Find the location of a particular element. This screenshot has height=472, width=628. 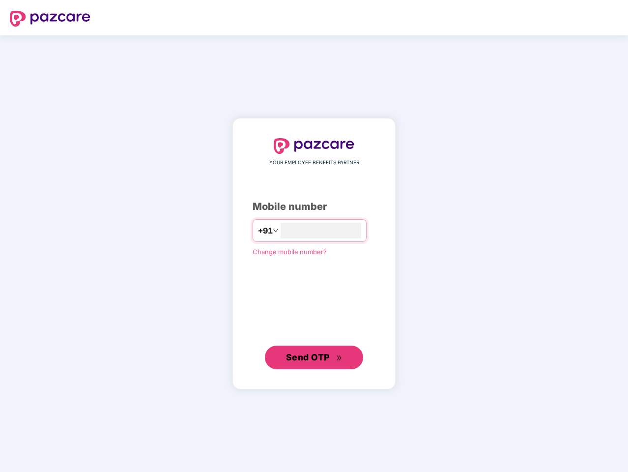

span: double-right is located at coordinates (339, 358).